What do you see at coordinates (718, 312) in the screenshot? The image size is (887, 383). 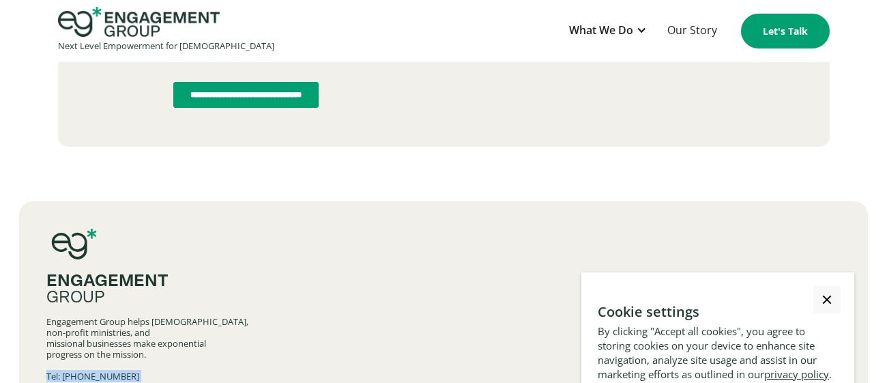 I see `div: Cookie settings` at bounding box center [718, 312].